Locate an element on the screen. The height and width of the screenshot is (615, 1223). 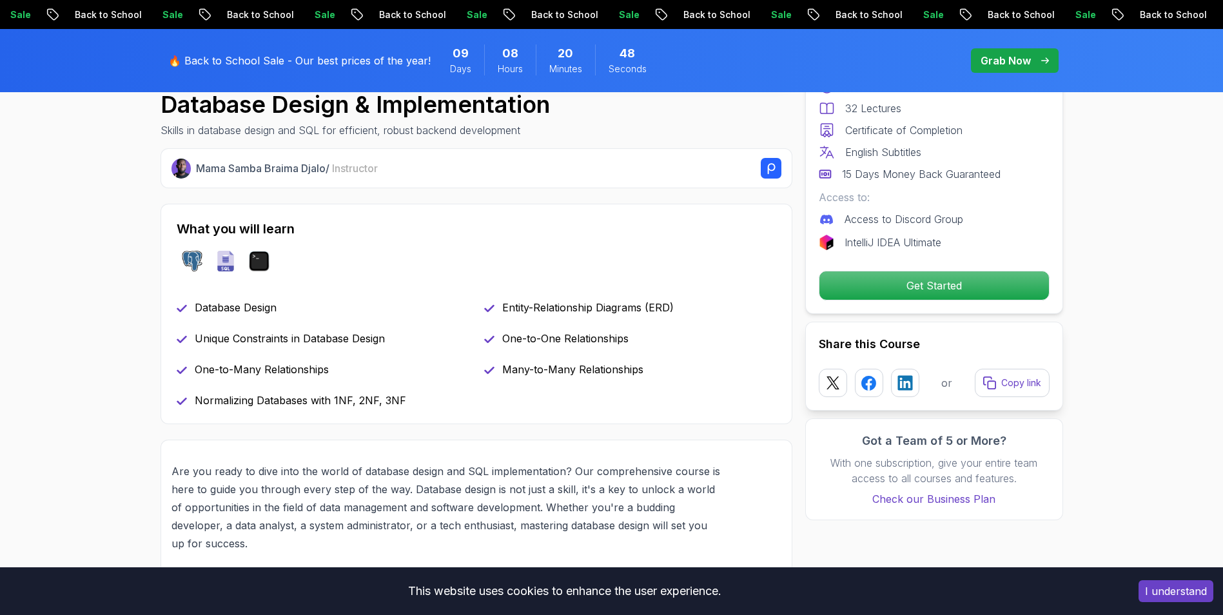
span: Instructor is located at coordinates (355, 168).